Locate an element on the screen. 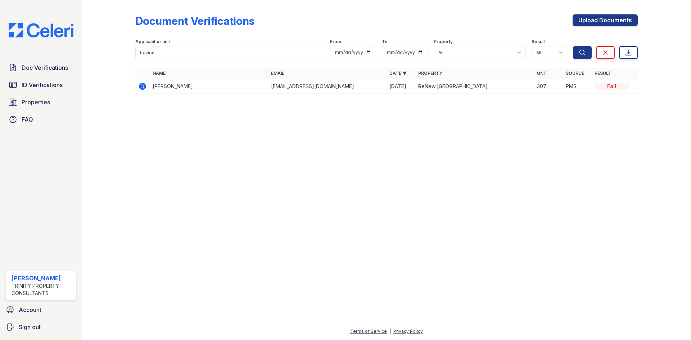  label: Result is located at coordinates (538, 42).